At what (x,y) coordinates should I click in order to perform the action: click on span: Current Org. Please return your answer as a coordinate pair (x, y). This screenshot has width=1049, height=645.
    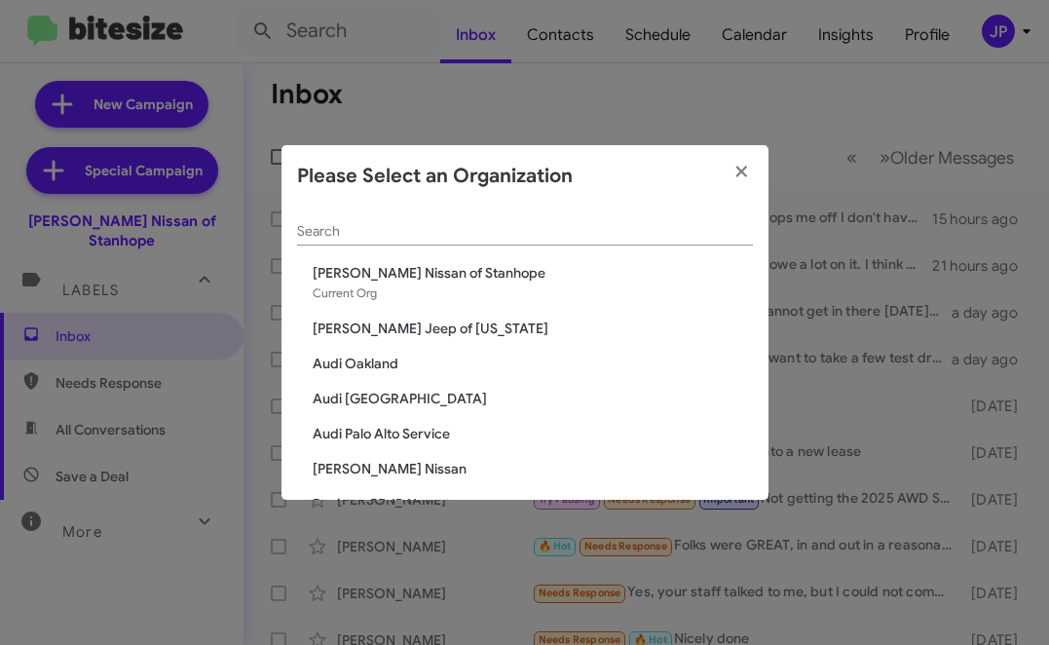
    Looking at the image, I should click on (345, 292).